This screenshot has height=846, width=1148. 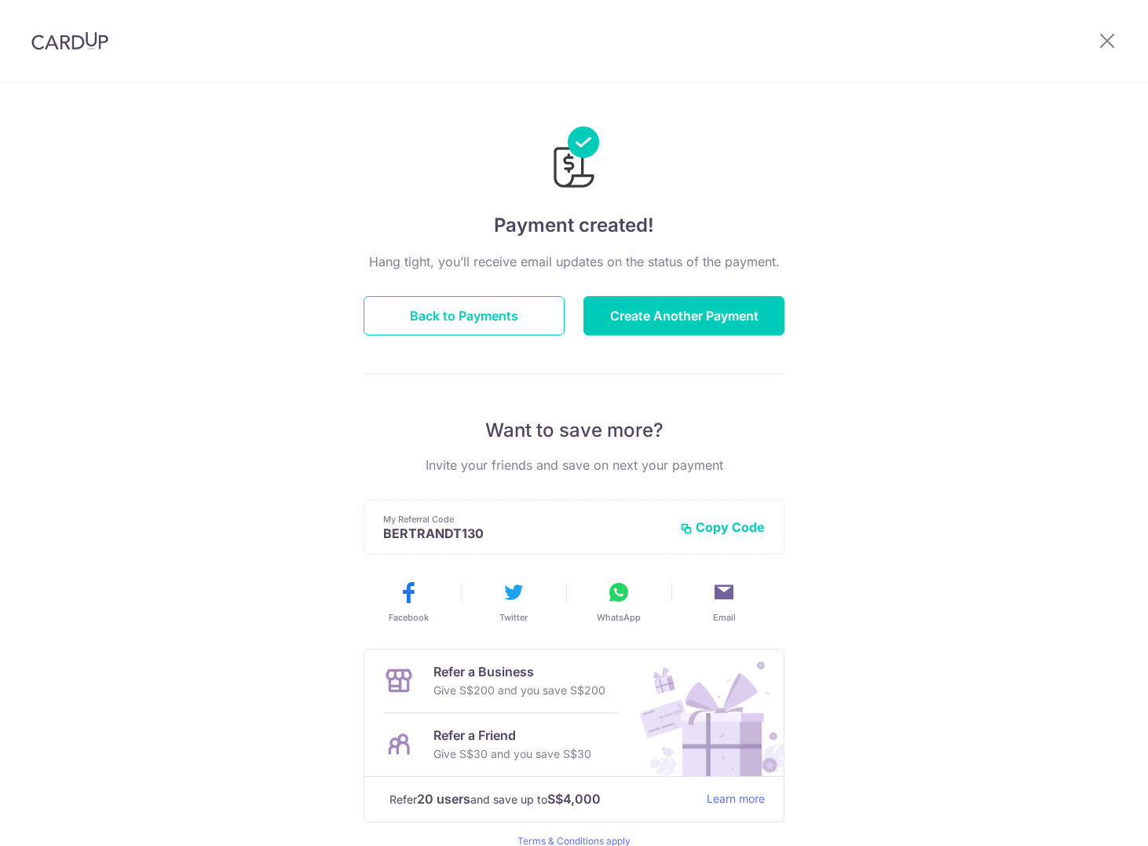 I want to click on button: Facebook, so click(x=408, y=601).